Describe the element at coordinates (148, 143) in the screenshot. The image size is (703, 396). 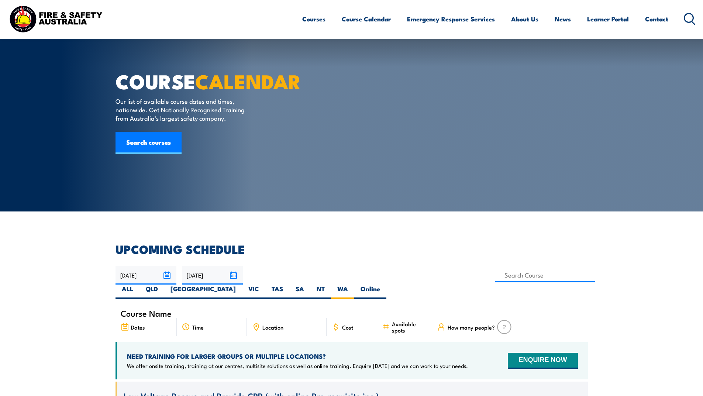
I see `a: Search courses` at that location.